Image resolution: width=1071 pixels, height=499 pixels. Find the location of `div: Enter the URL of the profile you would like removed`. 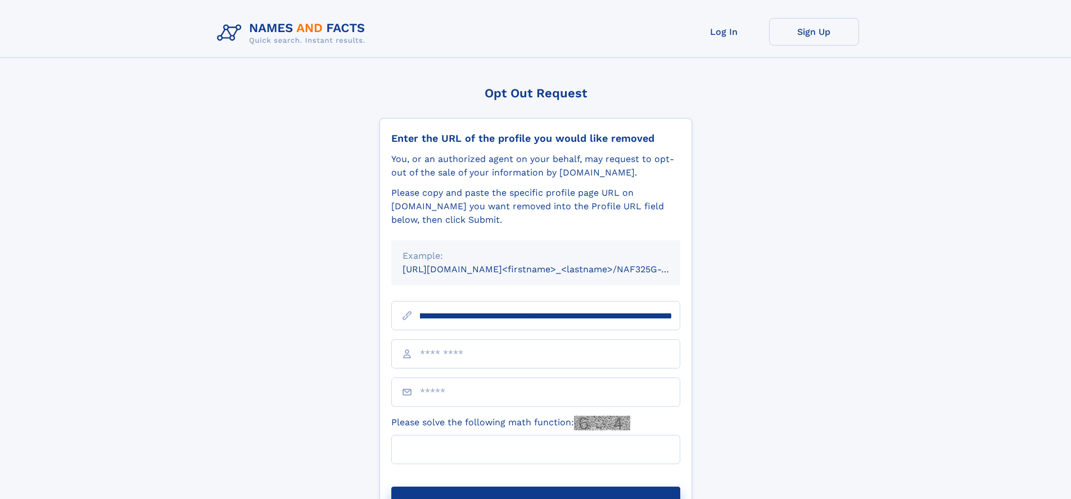

div: Enter the URL of the profile you would like removed is located at coordinates (536, 138).